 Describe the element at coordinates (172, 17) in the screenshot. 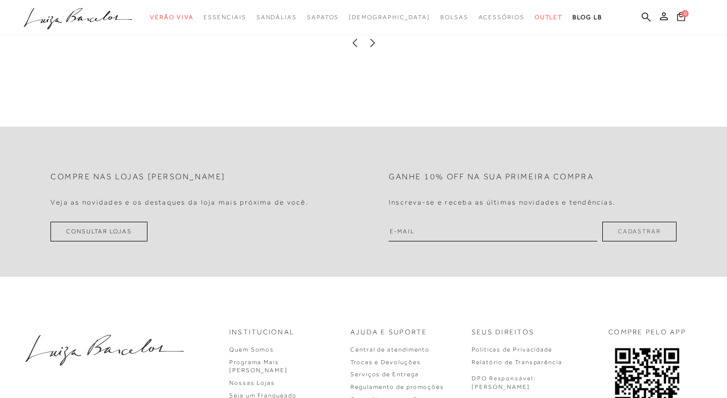

I see `span: Verão Viva` at that location.